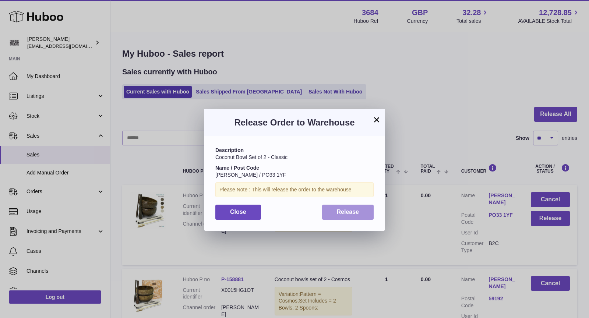 Image resolution: width=589 pixels, height=318 pixels. What do you see at coordinates (238, 212) in the screenshot?
I see `button: Close` at bounding box center [238, 212].